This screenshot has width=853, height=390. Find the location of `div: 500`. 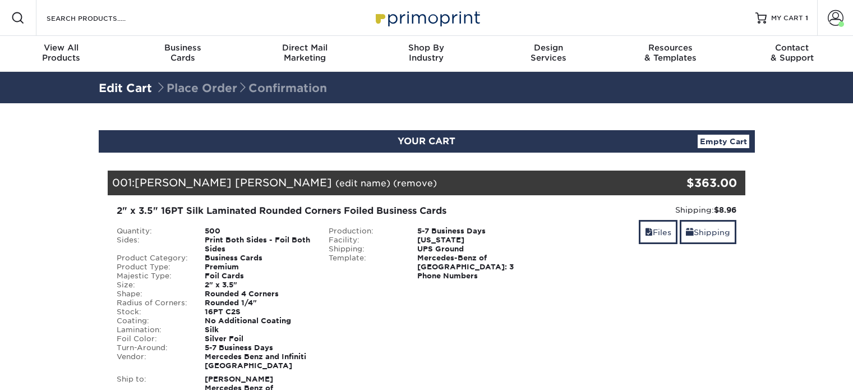

div: 500 is located at coordinates (258, 231).